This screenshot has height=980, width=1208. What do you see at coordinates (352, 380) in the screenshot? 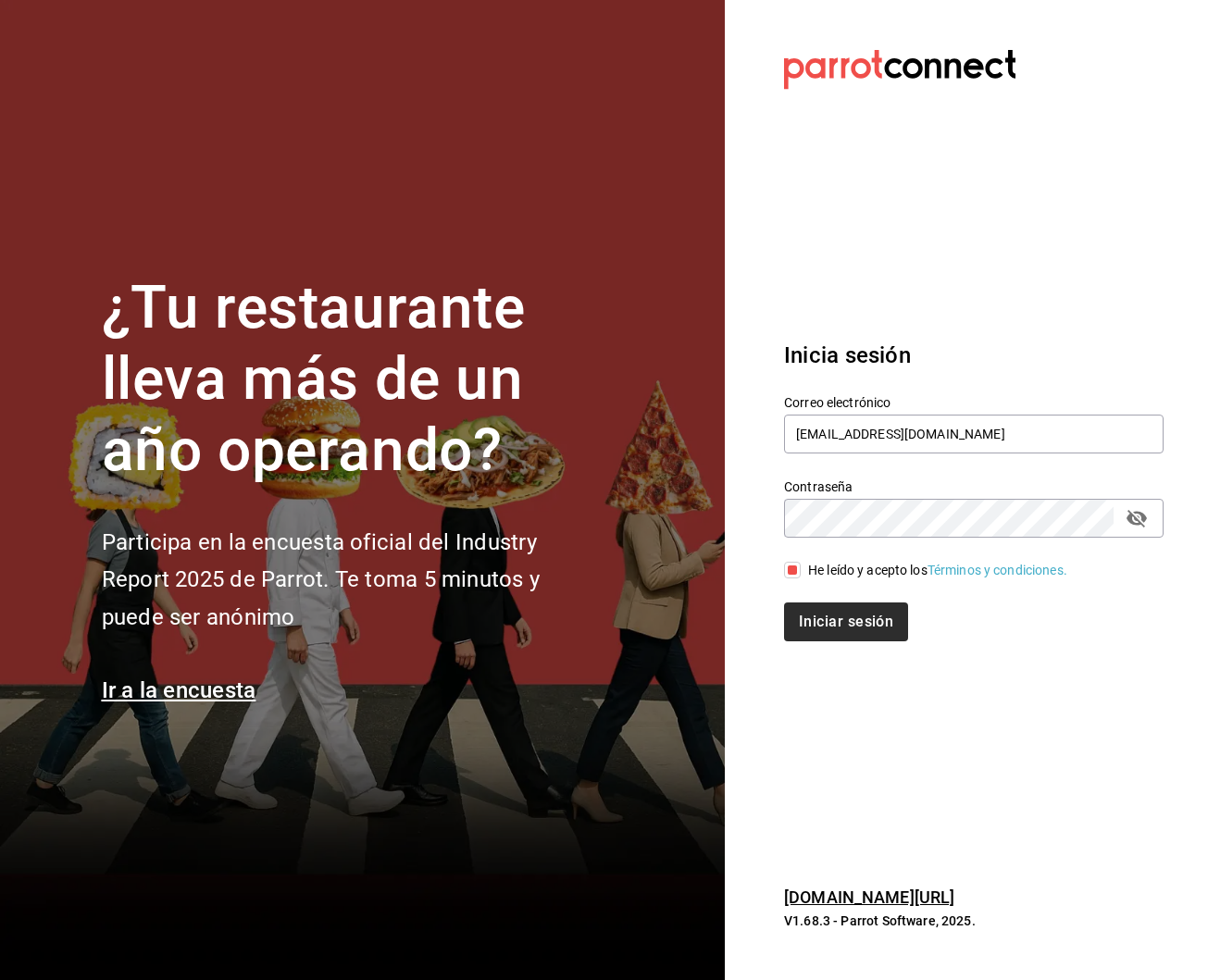
I see `h1: ¿Tu restaurante lleva más de un año operando?` at bounding box center [352, 380].